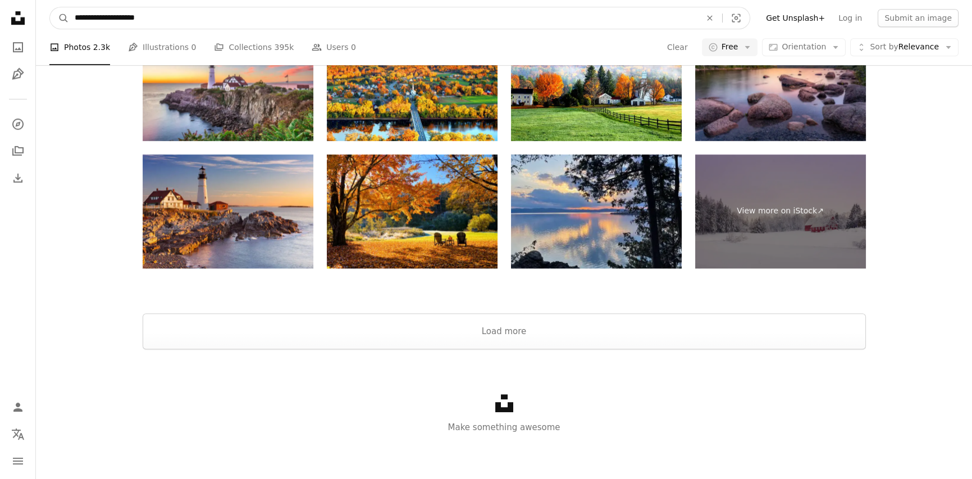 This screenshot has height=479, width=972. Describe the element at coordinates (18, 47) in the screenshot. I see `a: Photos` at that location.